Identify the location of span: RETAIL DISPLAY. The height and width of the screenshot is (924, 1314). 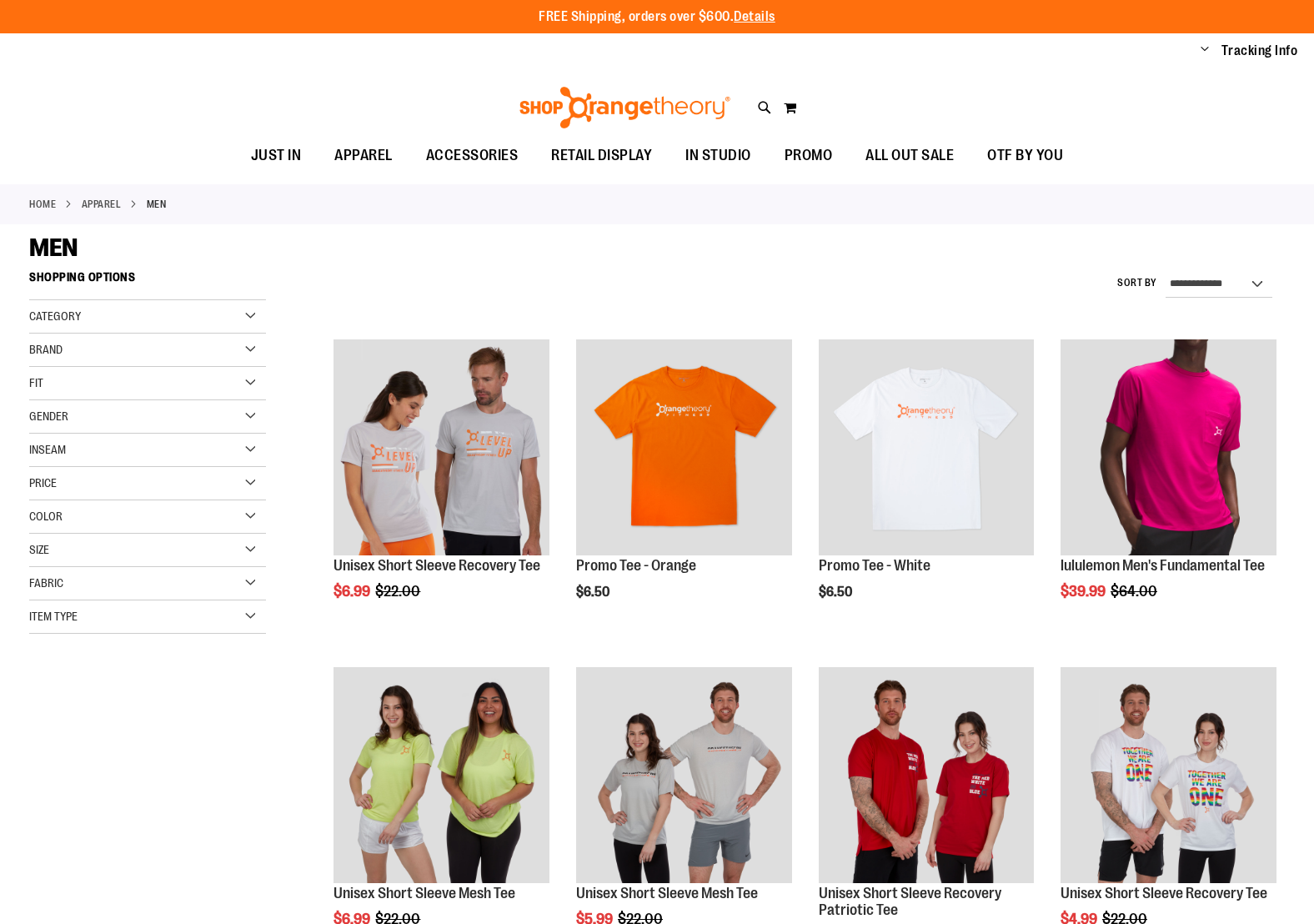
(601, 155).